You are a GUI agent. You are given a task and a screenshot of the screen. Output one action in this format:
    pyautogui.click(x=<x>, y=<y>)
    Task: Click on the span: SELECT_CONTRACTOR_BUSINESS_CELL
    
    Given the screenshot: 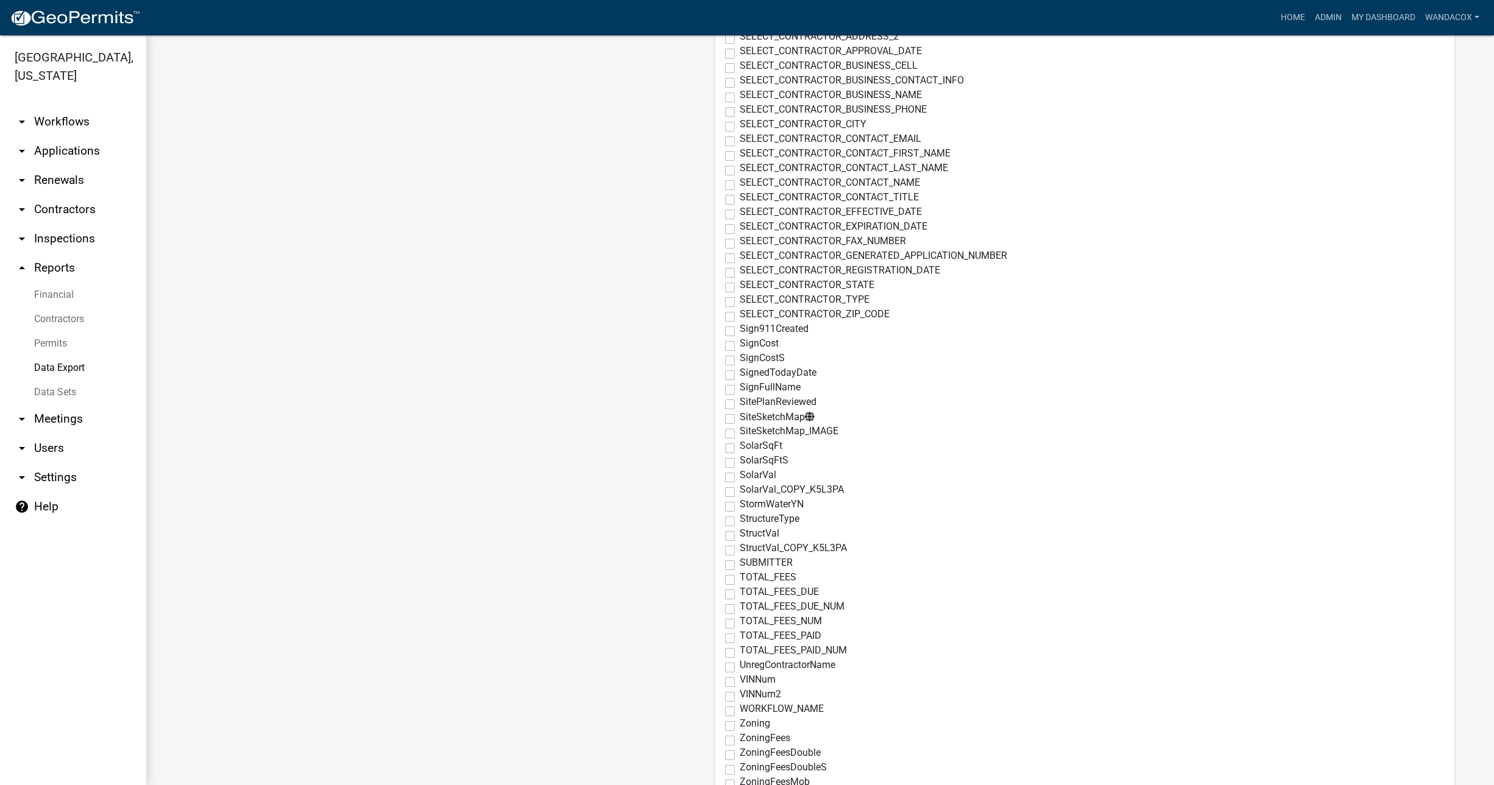 What is the action you would take?
    pyautogui.click(x=828, y=65)
    